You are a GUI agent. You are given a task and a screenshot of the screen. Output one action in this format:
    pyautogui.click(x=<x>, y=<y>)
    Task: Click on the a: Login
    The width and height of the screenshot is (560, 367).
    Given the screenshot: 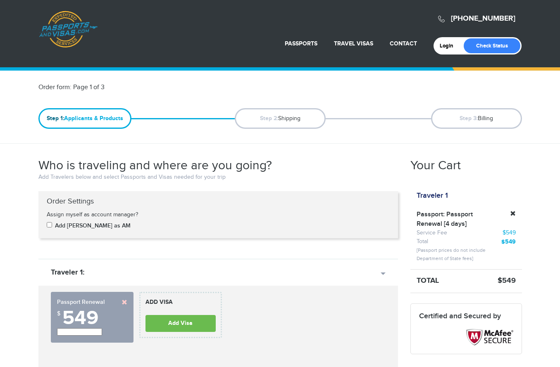 What is the action you would take?
    pyautogui.click(x=449, y=46)
    